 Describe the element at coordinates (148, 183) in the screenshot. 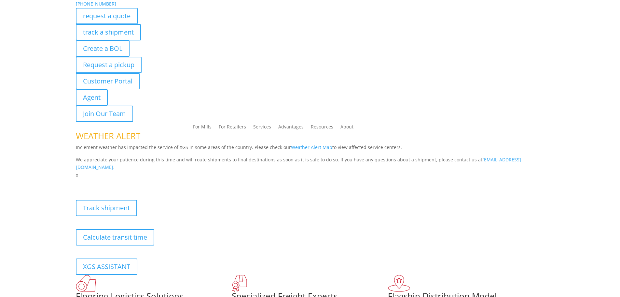

I see `b: Visibility, transparency, and control for your entire supply chain.` at that location.